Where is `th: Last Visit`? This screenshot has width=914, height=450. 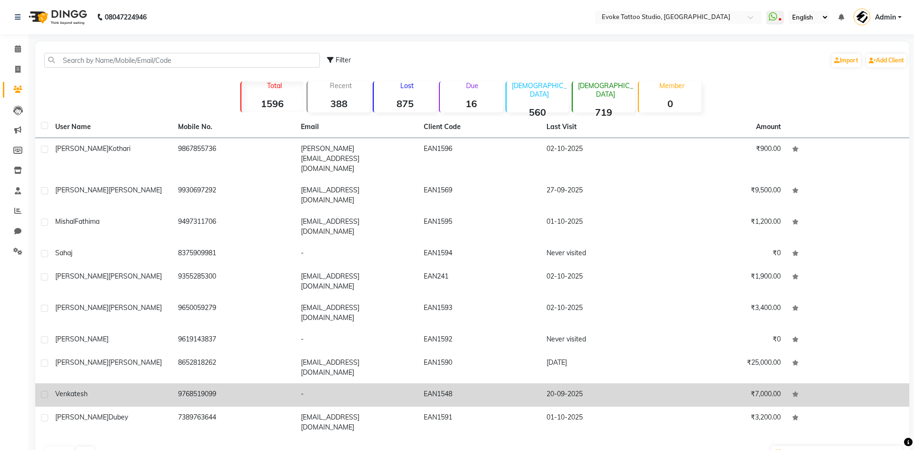
th: Last Visit is located at coordinates (602, 127).